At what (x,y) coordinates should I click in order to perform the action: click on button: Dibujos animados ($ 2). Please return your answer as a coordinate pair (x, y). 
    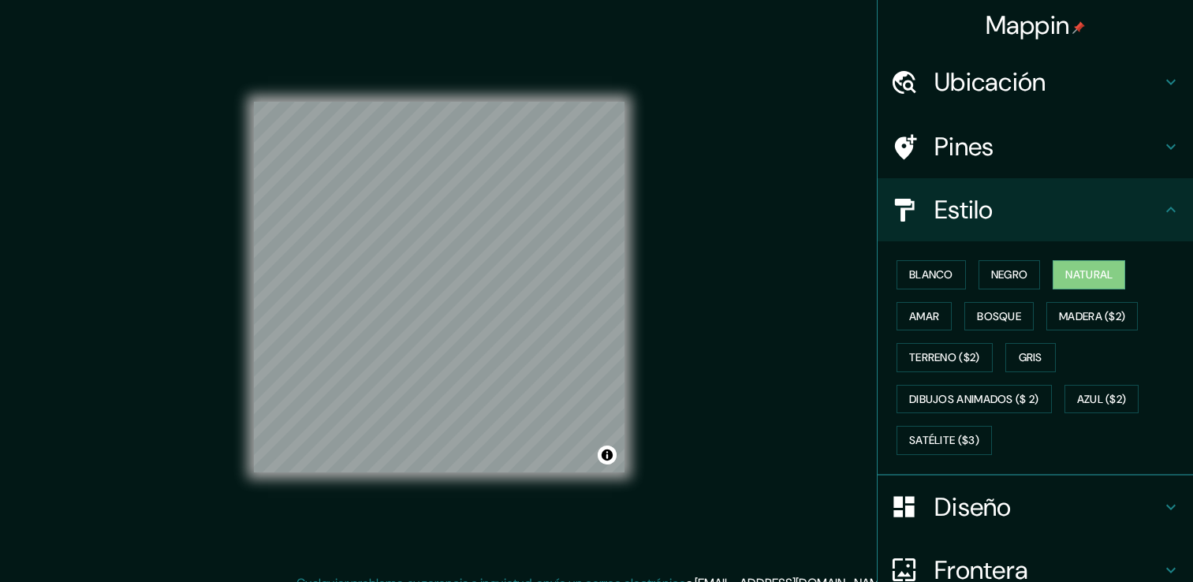
    Looking at the image, I should click on (973, 399).